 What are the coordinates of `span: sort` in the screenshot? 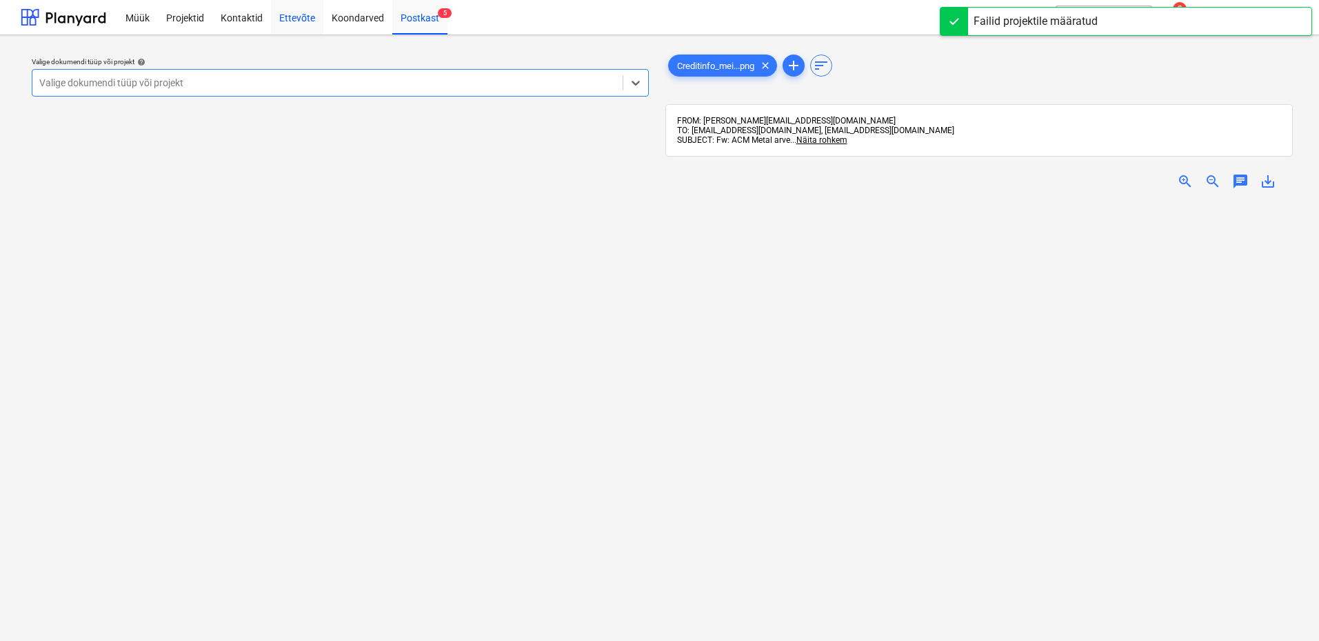 It's located at (821, 65).